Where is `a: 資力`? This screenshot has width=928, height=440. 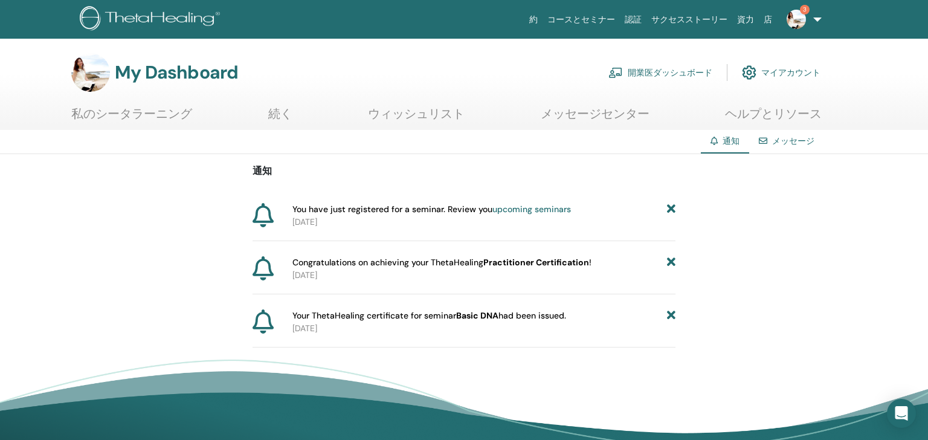
a: 資力 is located at coordinates (746, 19).